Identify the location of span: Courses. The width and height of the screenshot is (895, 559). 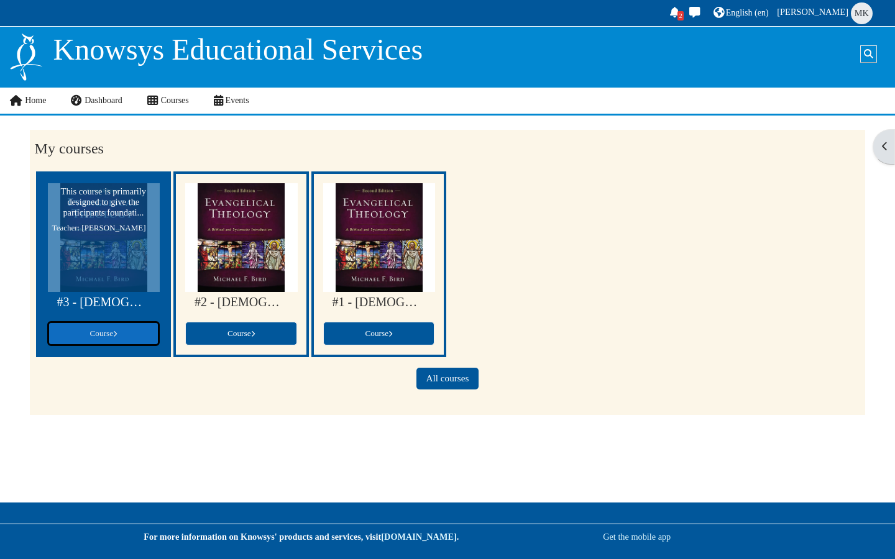
(175, 100).